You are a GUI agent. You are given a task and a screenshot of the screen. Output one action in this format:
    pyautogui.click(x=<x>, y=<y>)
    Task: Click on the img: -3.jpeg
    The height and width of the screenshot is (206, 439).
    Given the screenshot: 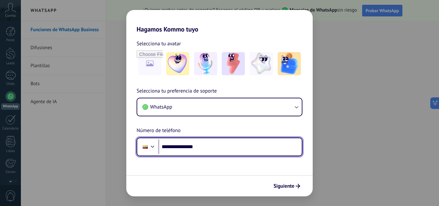 What is the action you would take?
    pyautogui.click(x=233, y=64)
    